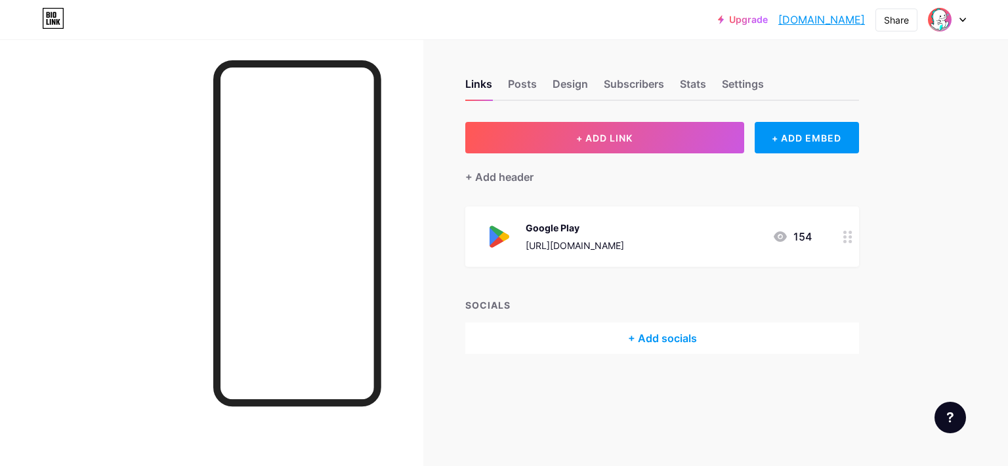  What do you see at coordinates (743, 20) in the screenshot?
I see `a: Upgrade` at bounding box center [743, 20].